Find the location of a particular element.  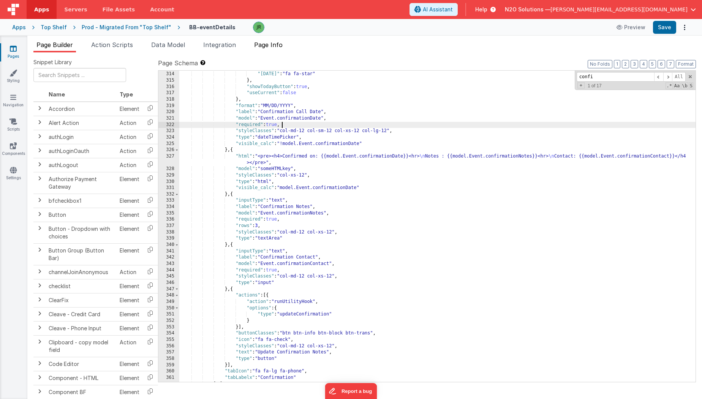

span: Search In Selection is located at coordinates (691, 86).